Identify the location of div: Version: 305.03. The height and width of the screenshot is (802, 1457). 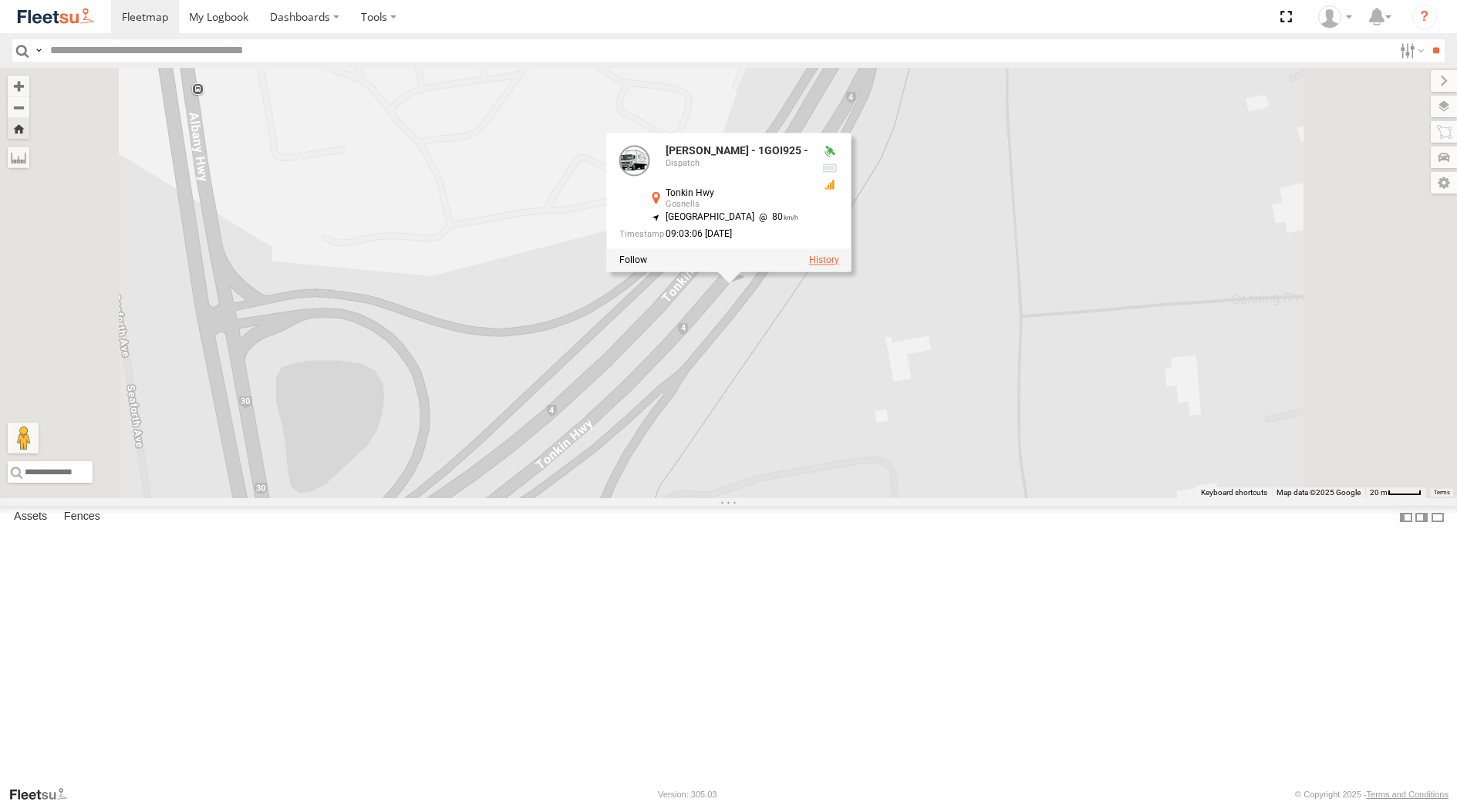
(687, 794).